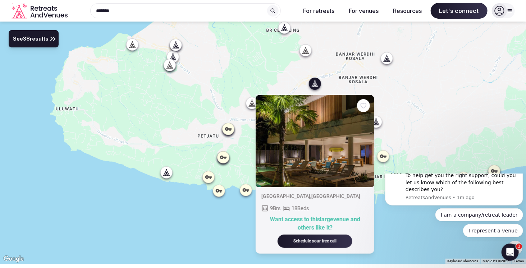 The height and width of the screenshot is (268, 526). I want to click on button: Quick reply: I represent a venue, so click(111, 57).